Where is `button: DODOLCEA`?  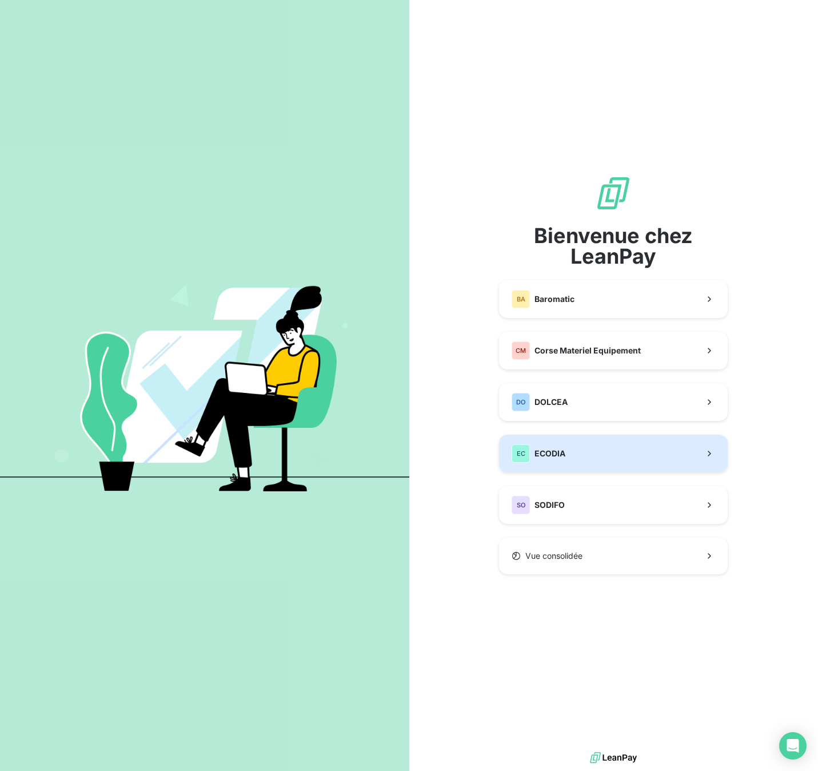
button: DODOLCEA is located at coordinates (614, 402).